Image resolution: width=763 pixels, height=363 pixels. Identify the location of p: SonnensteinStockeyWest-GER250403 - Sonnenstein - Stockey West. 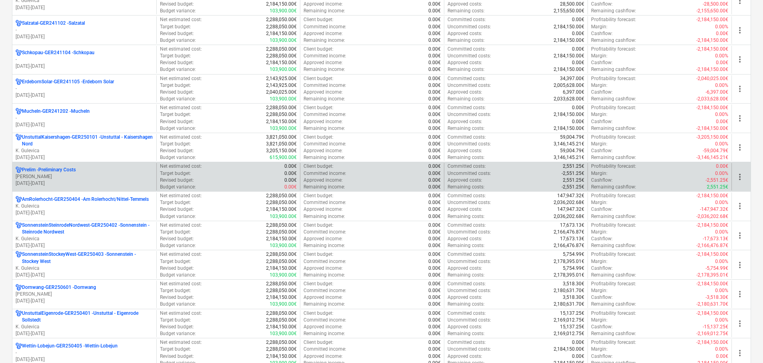
(87, 258).